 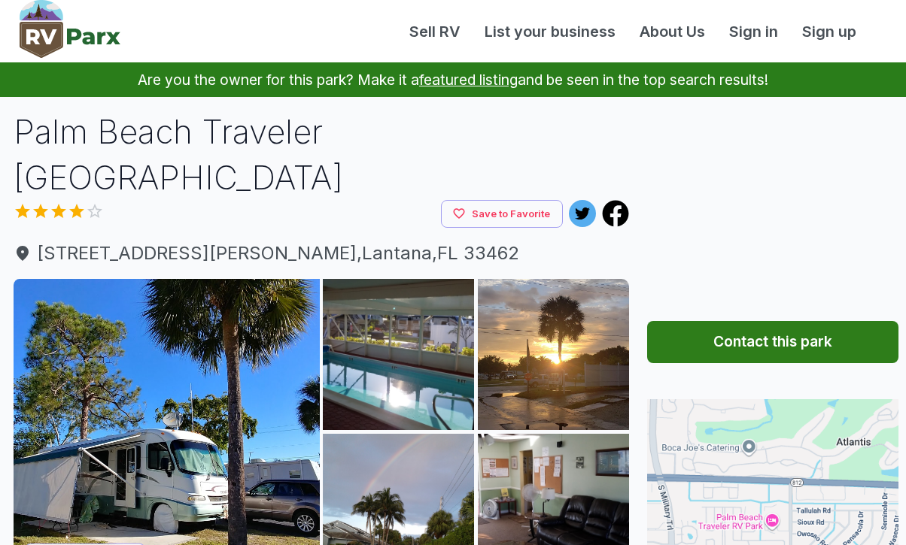 What do you see at coordinates (773, 342) in the screenshot?
I see `button: Contact this park` at bounding box center [773, 342].